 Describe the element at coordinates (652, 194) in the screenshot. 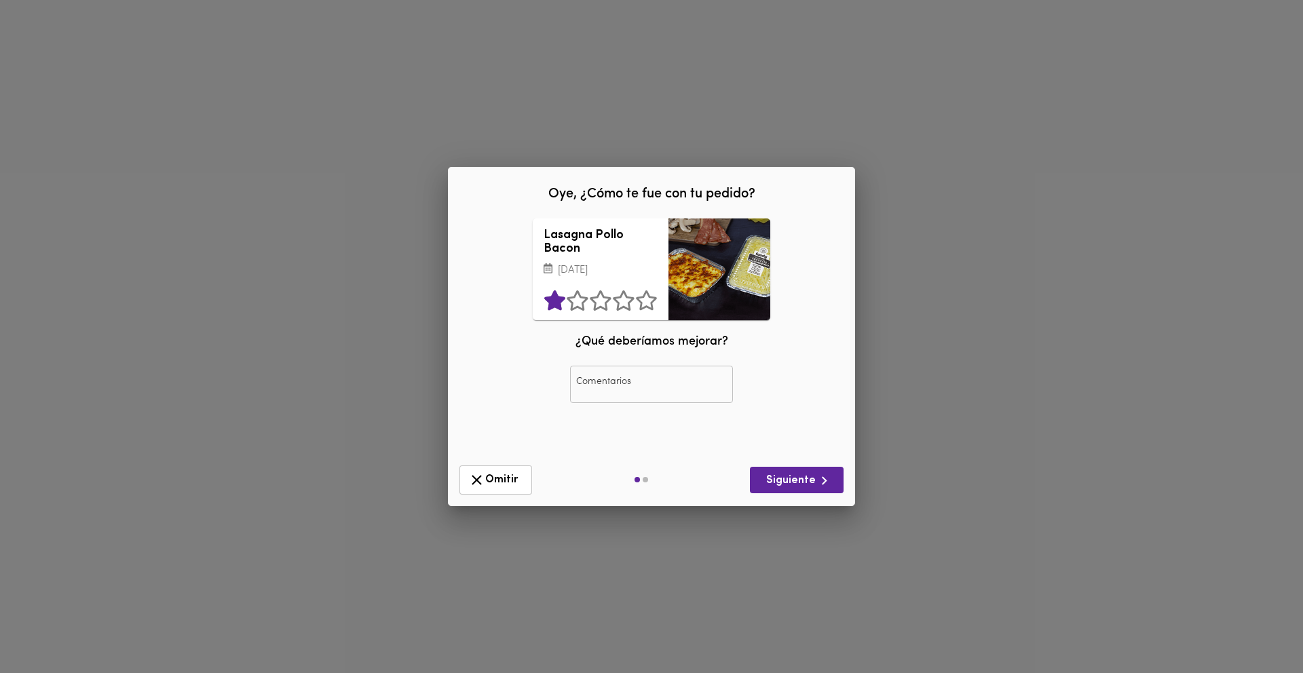

I see `span: Oye, ¿Cómo te fue con tu pedido?` at that location.